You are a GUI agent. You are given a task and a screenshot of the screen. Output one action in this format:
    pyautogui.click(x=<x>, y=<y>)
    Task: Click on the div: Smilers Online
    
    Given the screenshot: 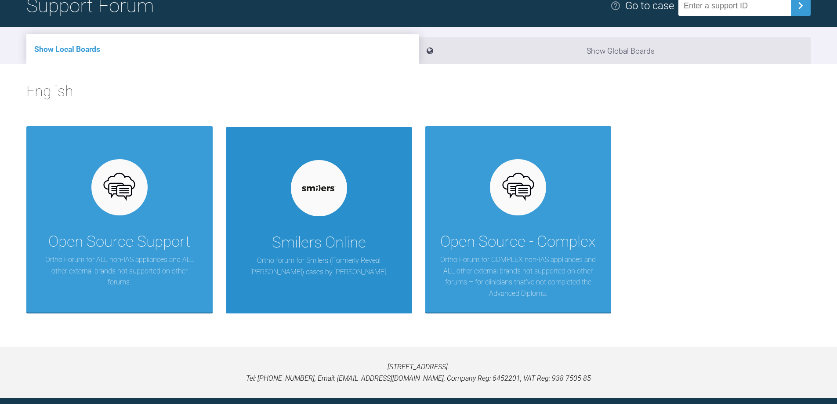 What is the action you would take?
    pyautogui.click(x=319, y=243)
    